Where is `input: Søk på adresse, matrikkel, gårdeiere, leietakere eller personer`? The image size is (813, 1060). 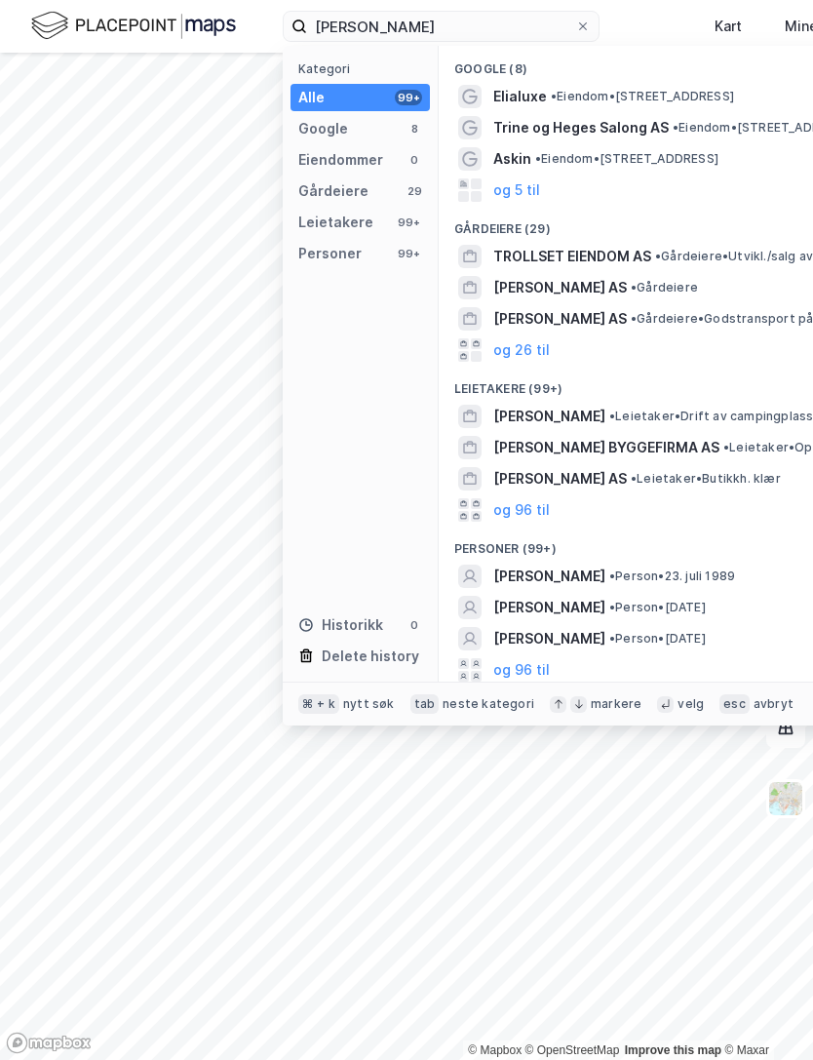
input: Søk på adresse, matrikkel, gårdeiere, leietakere eller personer is located at coordinates (441, 26).